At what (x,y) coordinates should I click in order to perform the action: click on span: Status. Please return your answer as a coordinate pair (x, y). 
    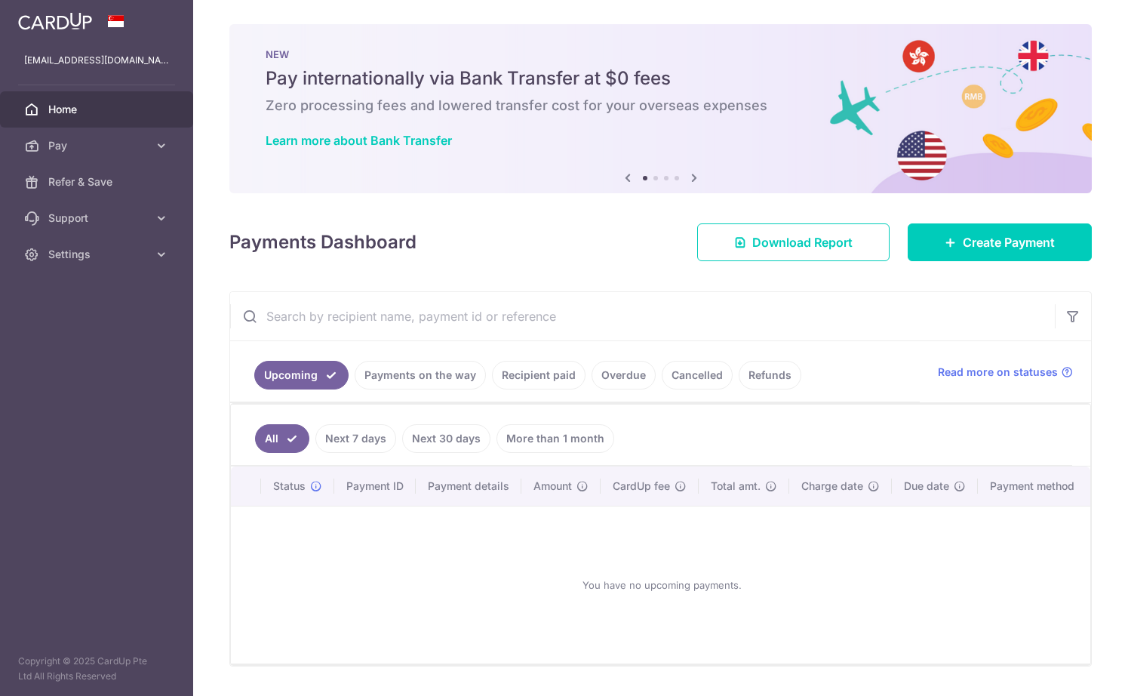
    Looking at the image, I should click on (289, 486).